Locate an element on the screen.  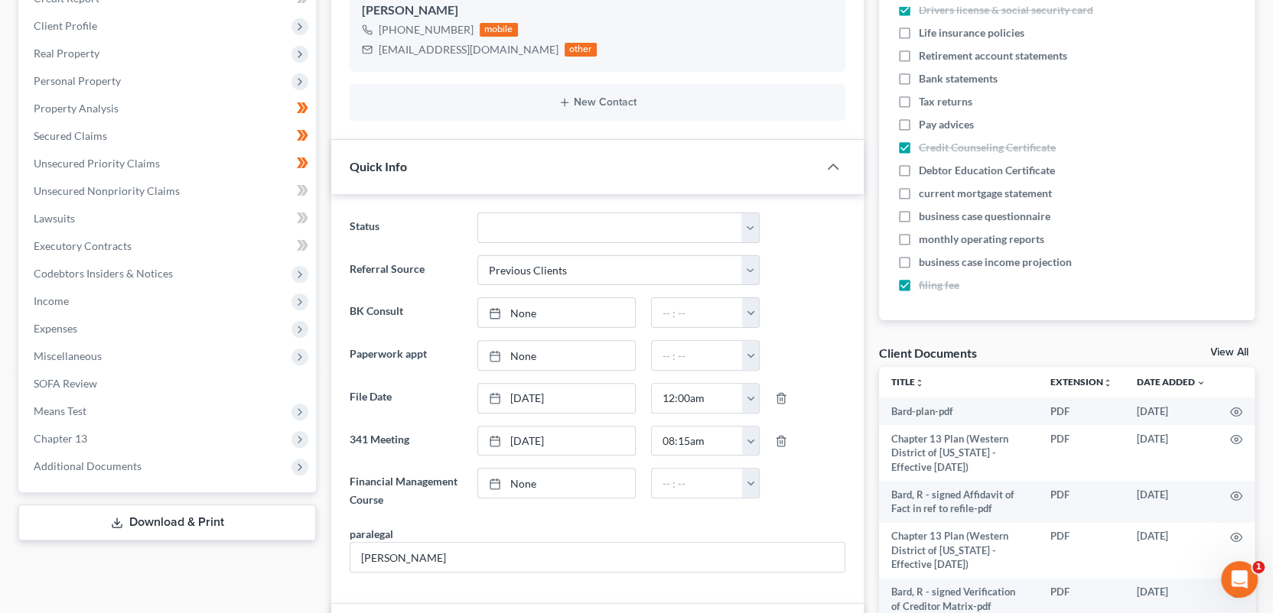
div: mobile is located at coordinates (499, 30).